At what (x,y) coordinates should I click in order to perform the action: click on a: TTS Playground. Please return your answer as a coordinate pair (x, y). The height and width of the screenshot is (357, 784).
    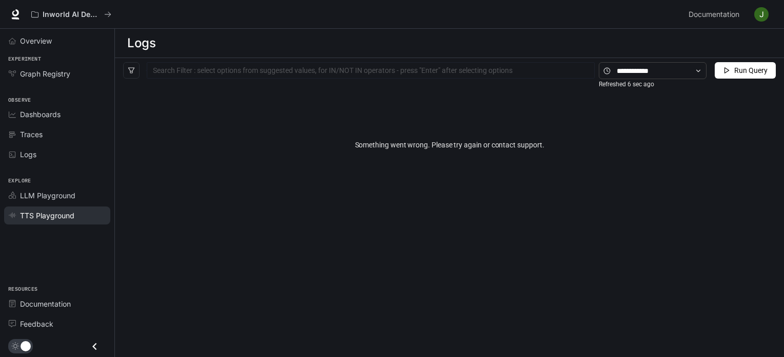
    Looking at the image, I should click on (57, 215).